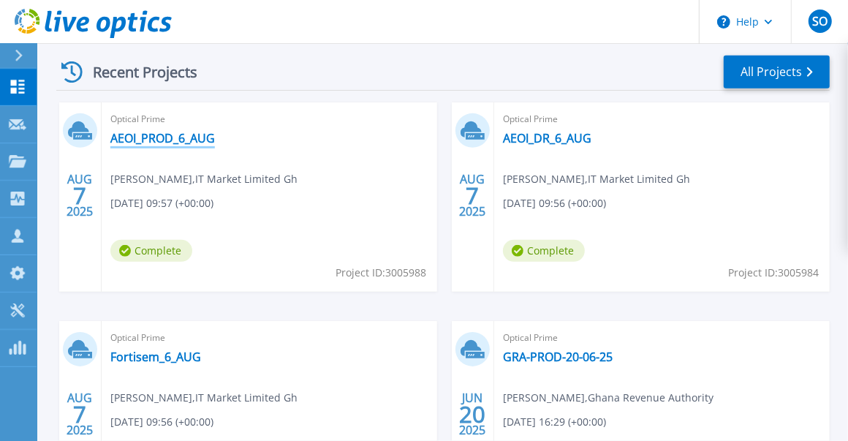 This screenshot has height=441, width=848. I want to click on div: JUN 2025, so click(472, 414).